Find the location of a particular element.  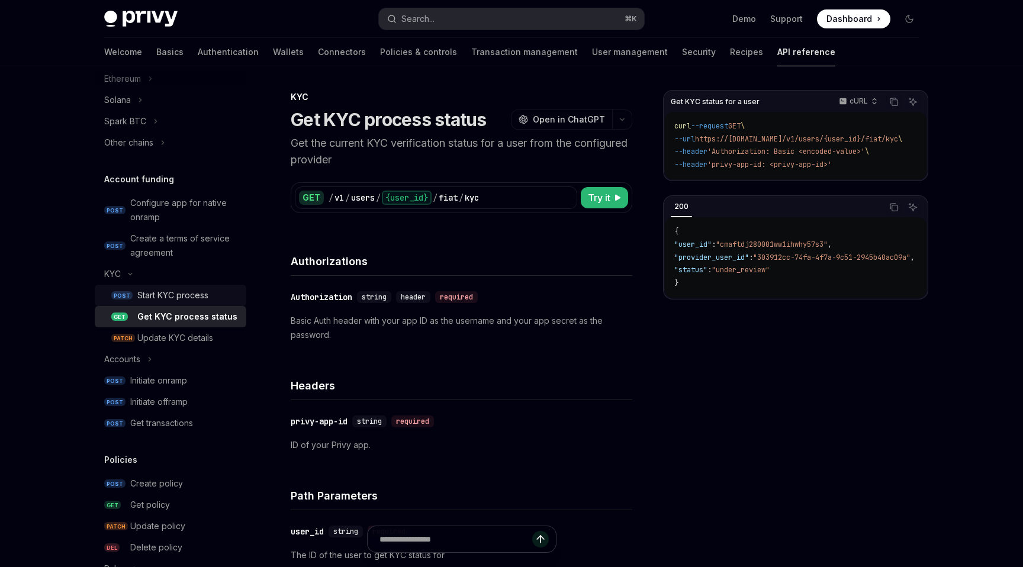

a: GETGet KYC process status is located at coordinates (171, 317).